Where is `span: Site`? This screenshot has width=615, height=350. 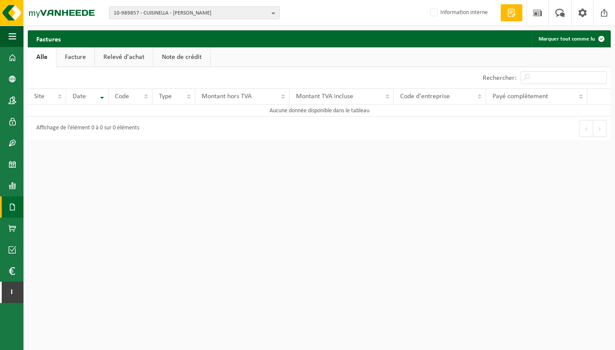 span: Site is located at coordinates (39, 97).